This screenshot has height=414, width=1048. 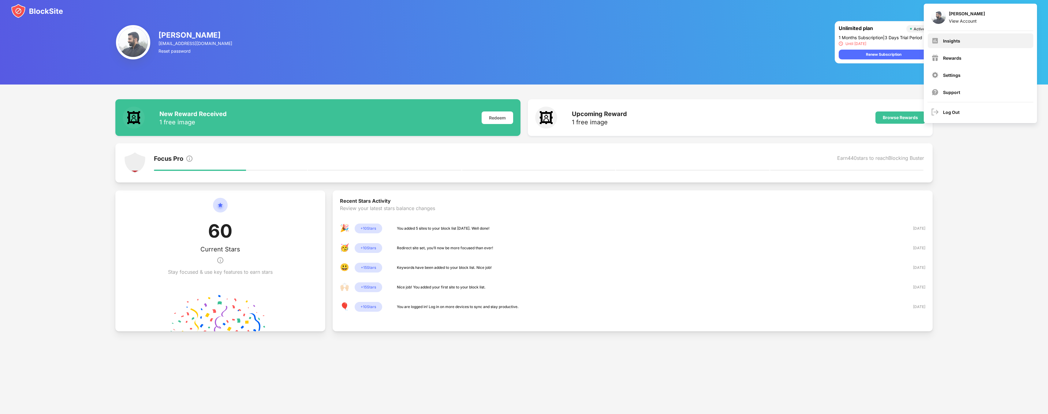 I want to click on div: Stay focused & use key features to earn stars, so click(x=220, y=272).